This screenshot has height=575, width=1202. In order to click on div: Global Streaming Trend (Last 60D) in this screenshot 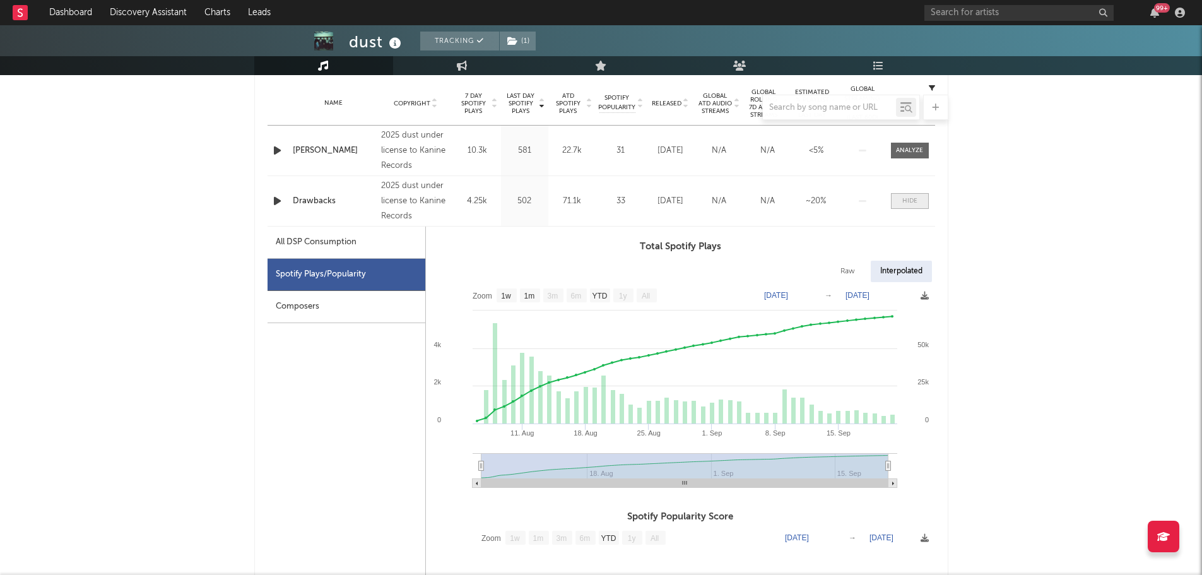, I will do `click(862, 103)`.